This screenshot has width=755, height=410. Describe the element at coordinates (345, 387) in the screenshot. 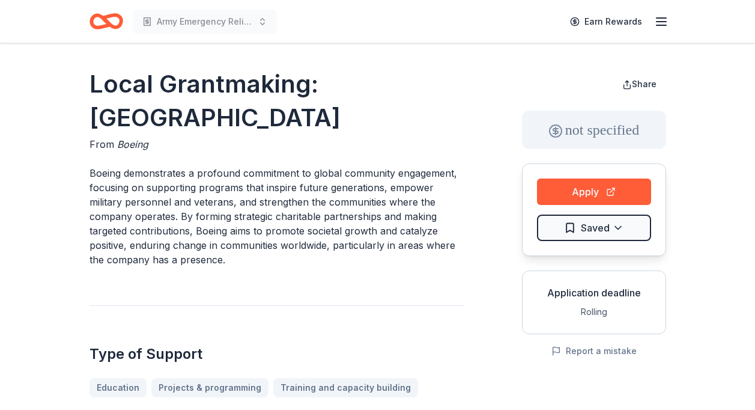

I see `a: Training and capacity building` at that location.